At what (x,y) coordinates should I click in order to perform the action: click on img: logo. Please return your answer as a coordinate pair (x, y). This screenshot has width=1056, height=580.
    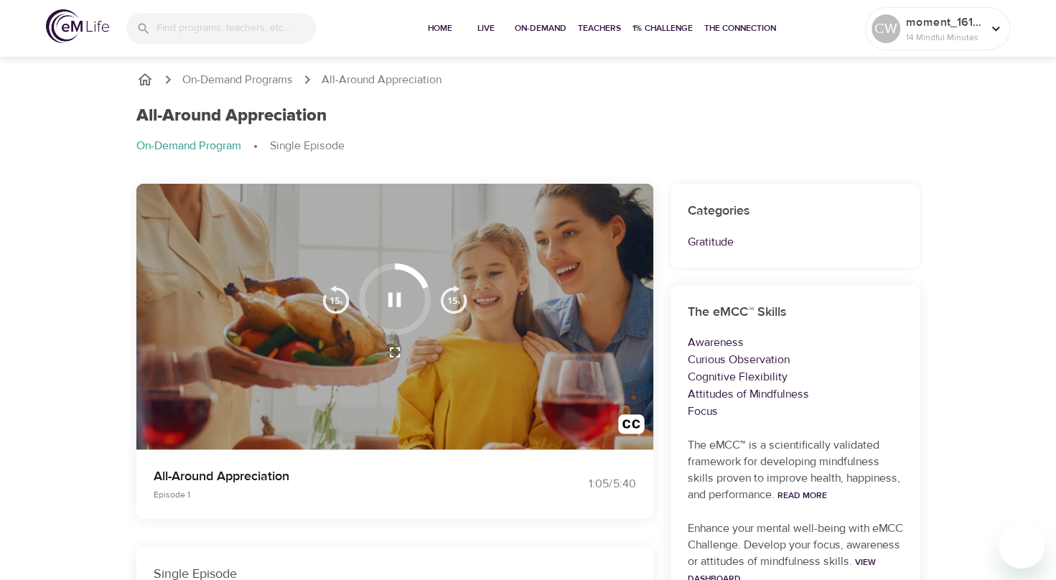
    Looking at the image, I should click on (78, 26).